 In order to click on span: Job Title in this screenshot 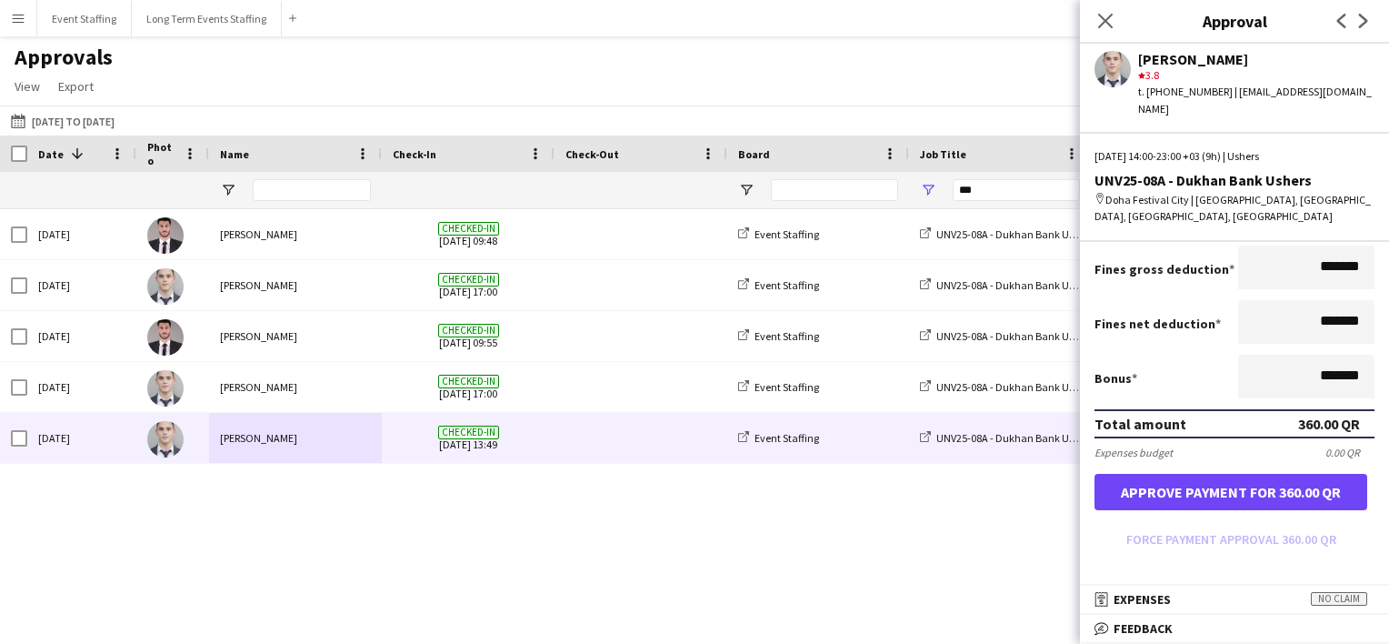, I will do `click(943, 154)`.